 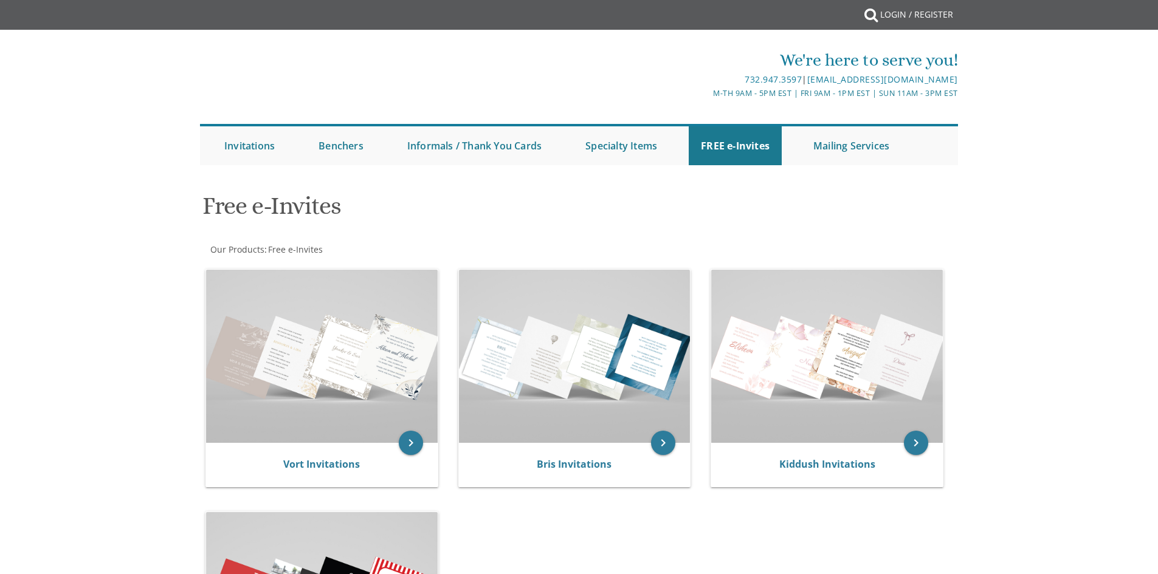 I want to click on div: We're here to serve you!, so click(x=706, y=60).